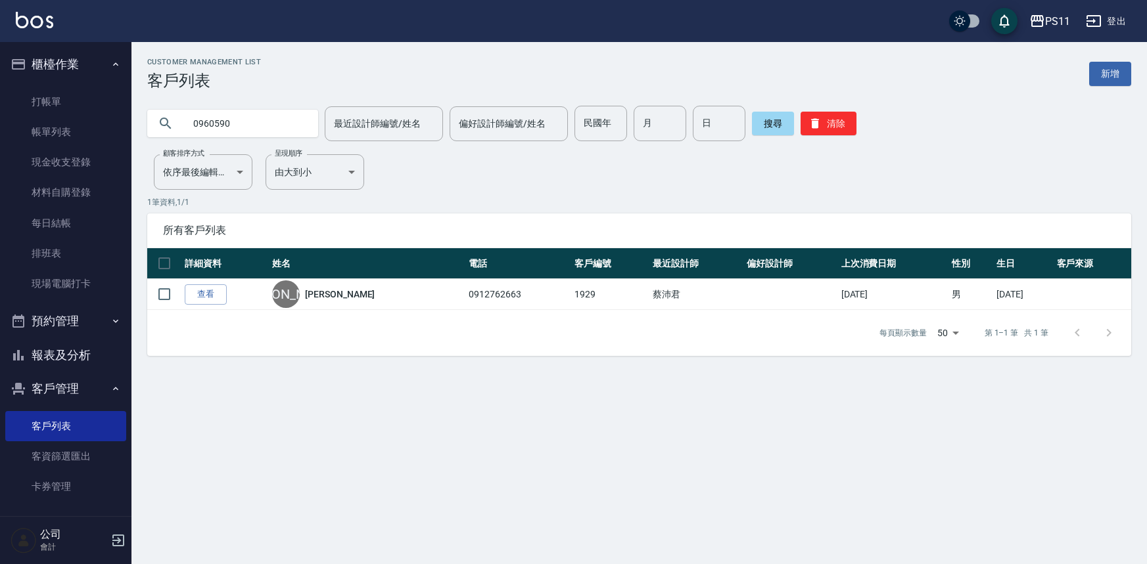  Describe the element at coordinates (948, 333) in the screenshot. I see `div: 50` at that location.